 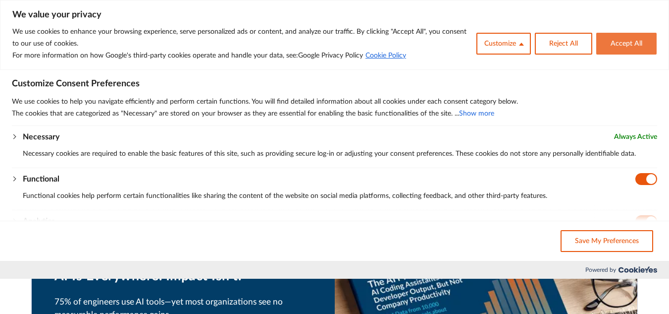 I want to click on button: Functional, so click(x=41, y=179).